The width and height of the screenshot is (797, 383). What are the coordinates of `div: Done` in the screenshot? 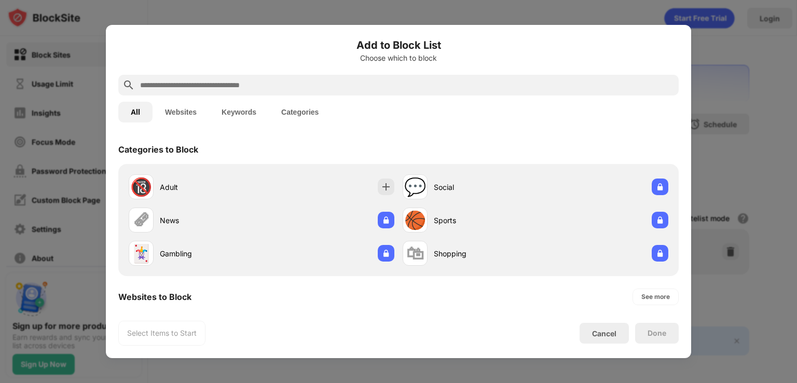 It's located at (657, 333).